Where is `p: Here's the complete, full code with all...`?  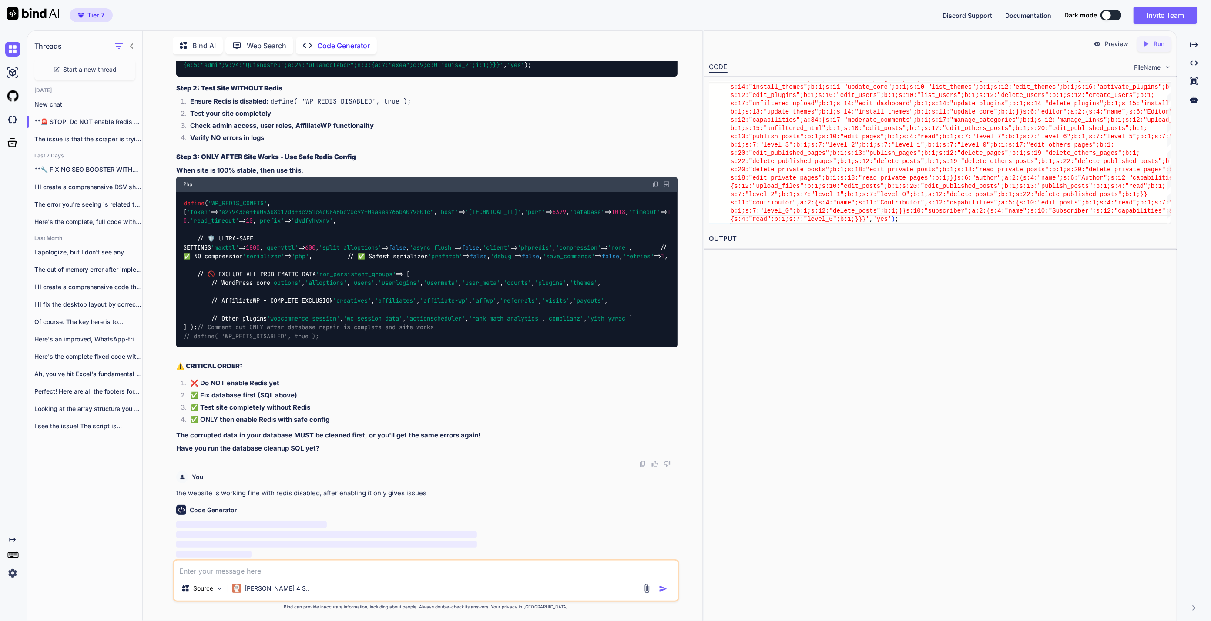
p: Here's the complete, full code with all... is located at coordinates (88, 222).